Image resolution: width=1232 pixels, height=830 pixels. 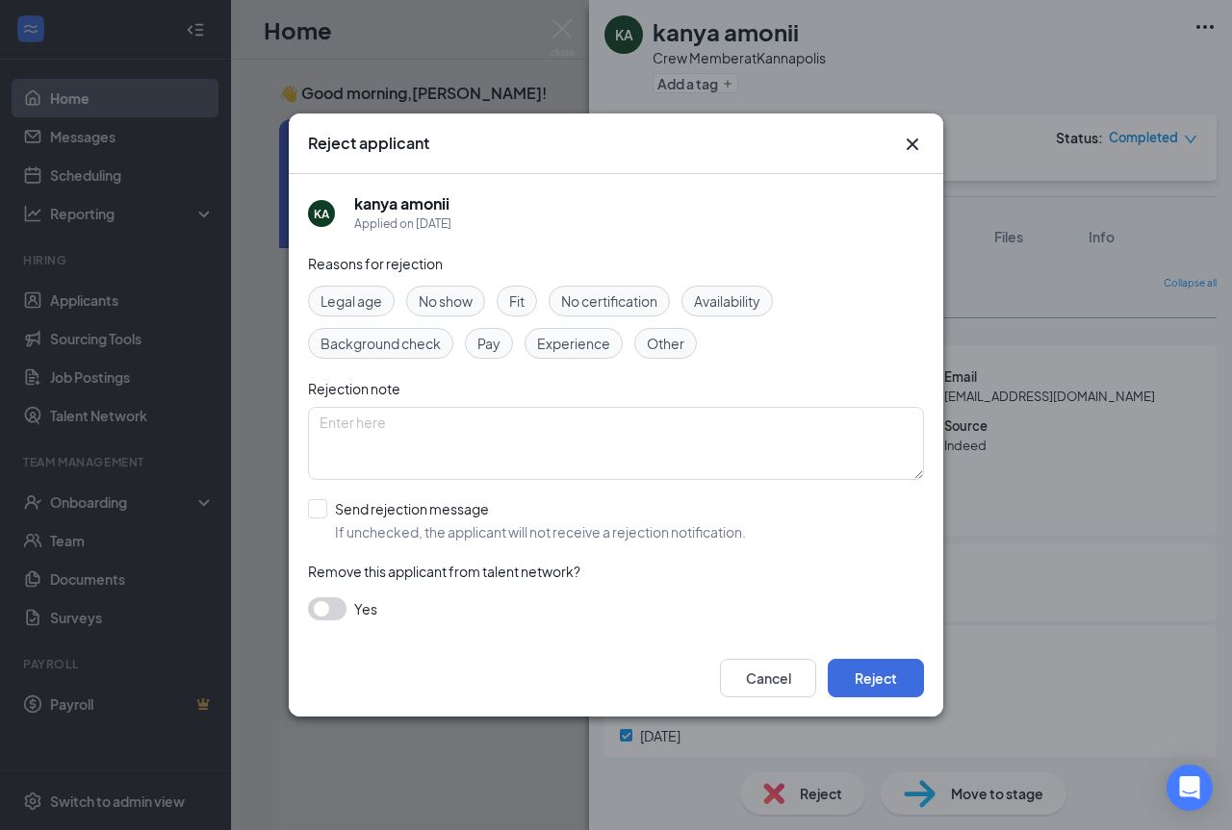 I want to click on span: Availability, so click(x=727, y=301).